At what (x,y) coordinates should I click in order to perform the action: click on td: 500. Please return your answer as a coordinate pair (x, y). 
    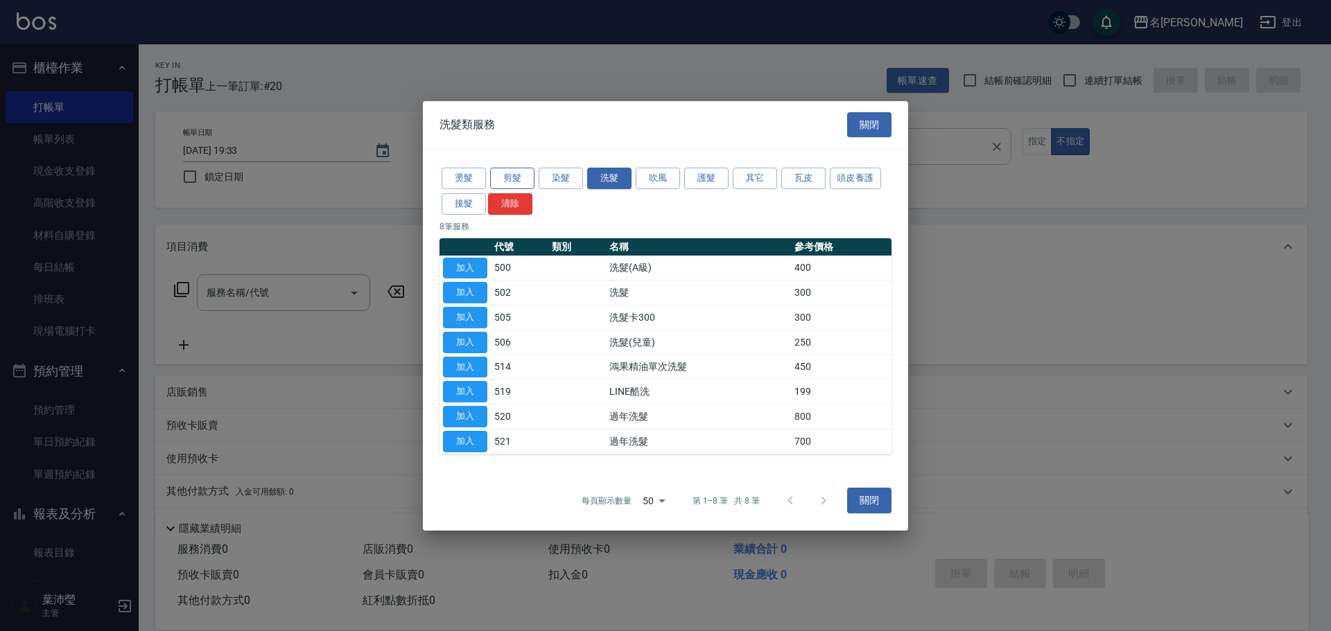
    Looking at the image, I should click on (519, 268).